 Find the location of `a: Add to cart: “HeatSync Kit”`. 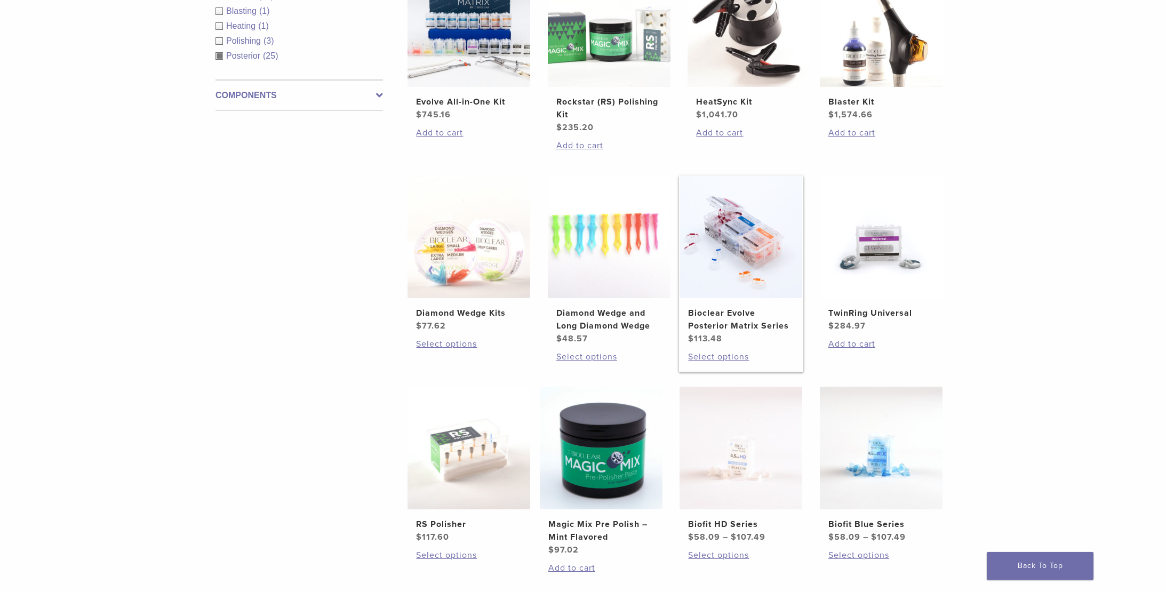

a: Add to cart: “HeatSync Kit” is located at coordinates (749, 133).